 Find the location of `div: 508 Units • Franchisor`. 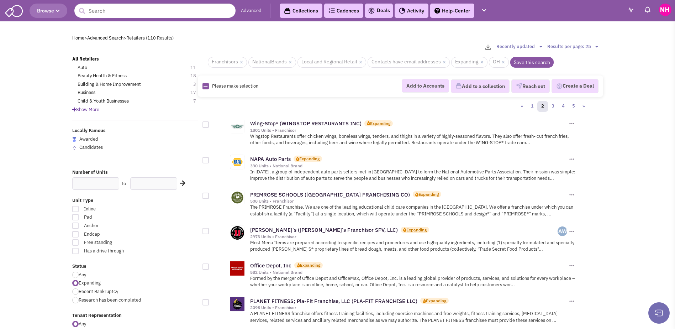

div: 508 Units • Franchisor is located at coordinates (409, 201).